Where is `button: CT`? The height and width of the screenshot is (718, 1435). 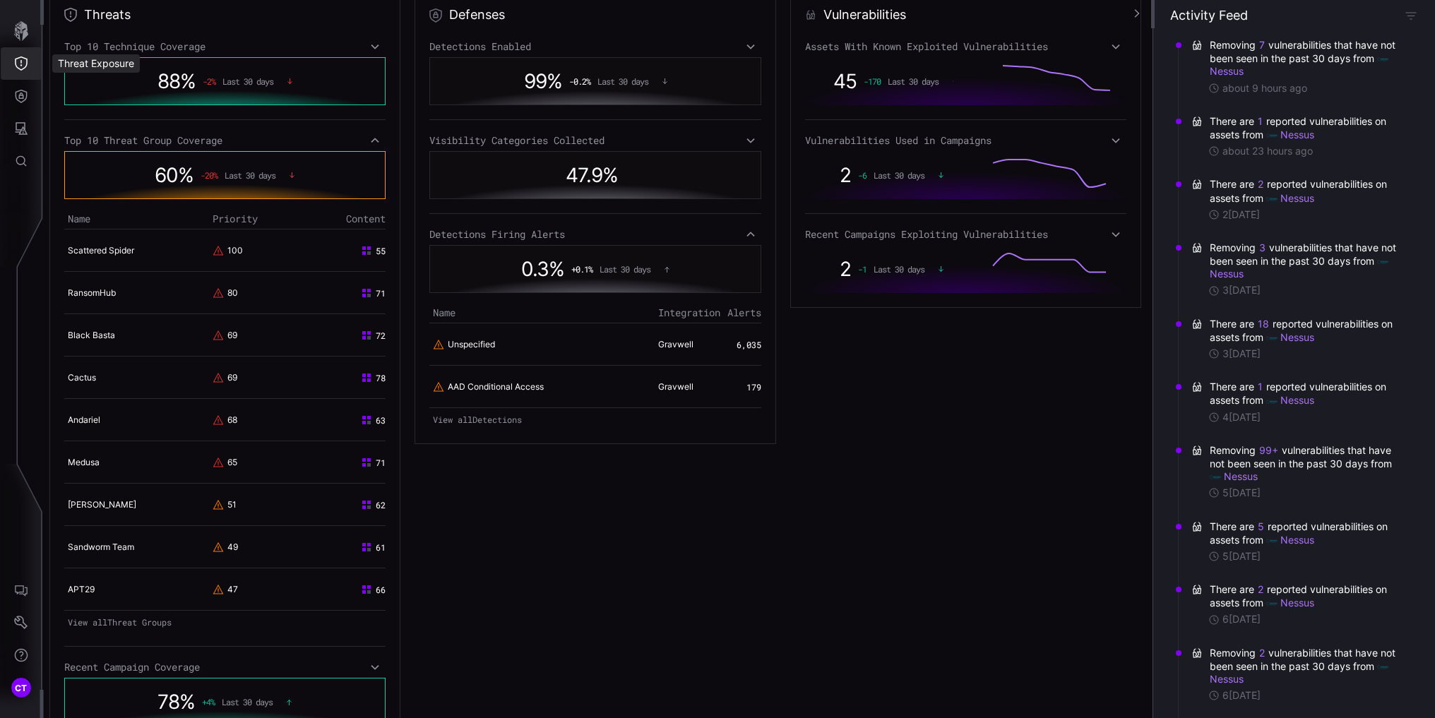 button: CT is located at coordinates (21, 688).